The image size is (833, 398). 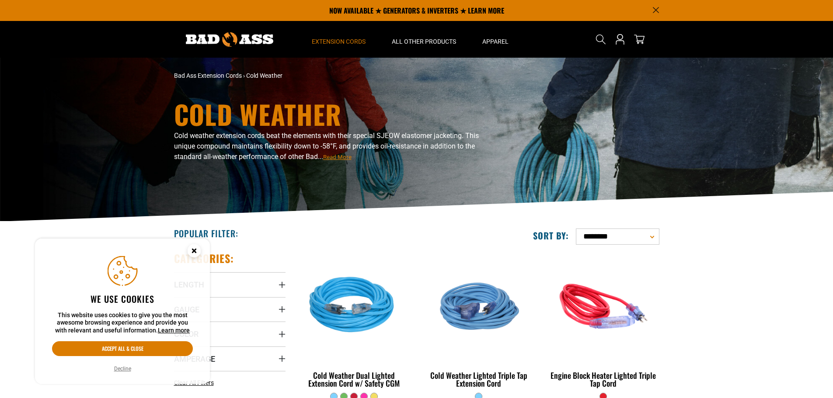 I want to click on h2: Popular Filter:, so click(x=206, y=234).